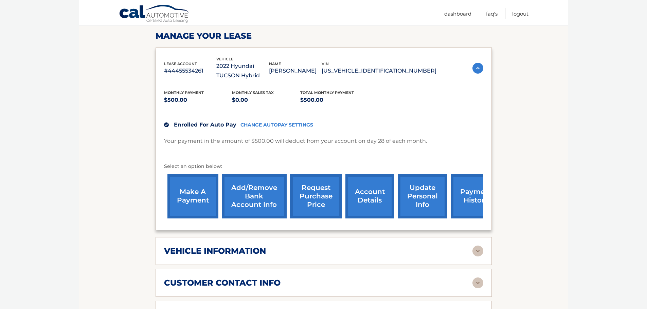 The height and width of the screenshot is (309, 647). Describe the element at coordinates (166, 125) in the screenshot. I see `img: check.svg` at that location.